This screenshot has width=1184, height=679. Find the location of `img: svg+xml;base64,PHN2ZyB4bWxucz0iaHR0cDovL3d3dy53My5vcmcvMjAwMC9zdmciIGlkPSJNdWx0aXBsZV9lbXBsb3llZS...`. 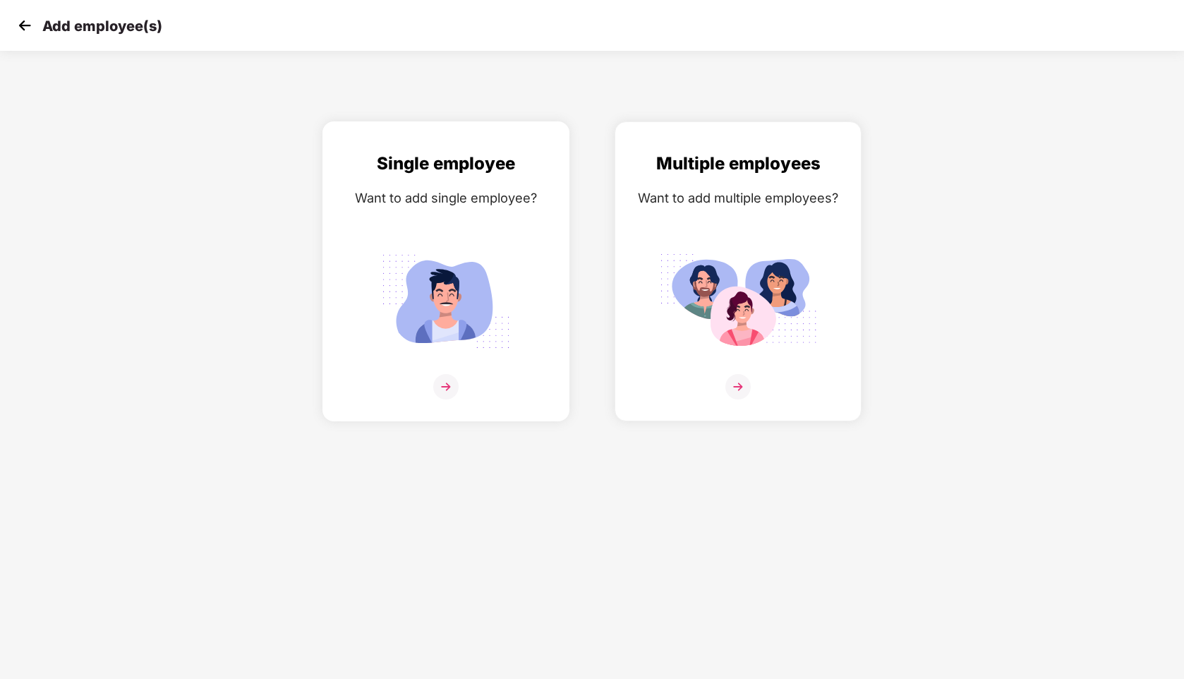

img: svg+xml;base64,PHN2ZyB4bWxucz0iaHR0cDovL3d3dy53My5vcmcvMjAwMC9zdmciIGlkPSJNdWx0aXBsZV9lbXBsb3llZS... is located at coordinates (738, 301).